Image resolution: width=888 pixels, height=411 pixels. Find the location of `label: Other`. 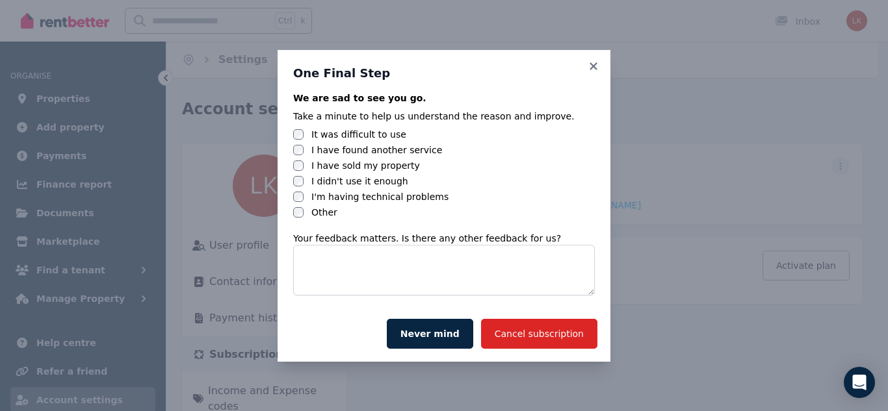

label: Other is located at coordinates (324, 213).